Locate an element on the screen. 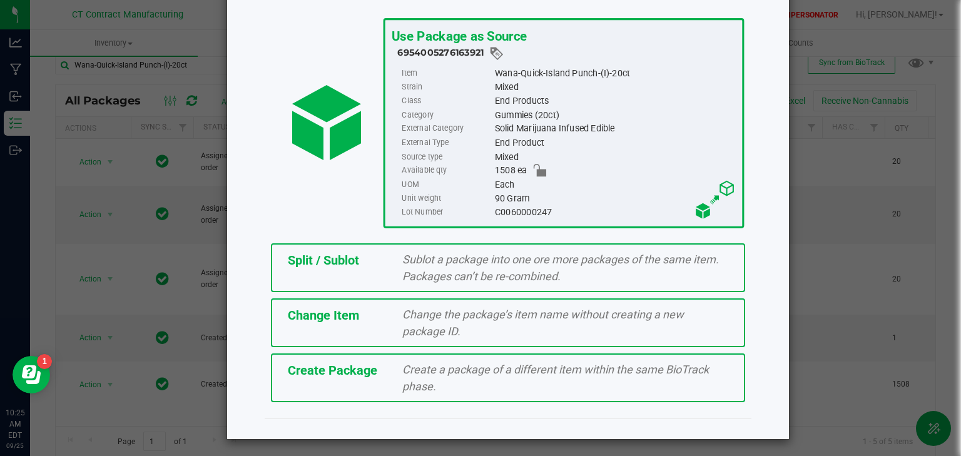  label: Source type is located at coordinates (447, 157).